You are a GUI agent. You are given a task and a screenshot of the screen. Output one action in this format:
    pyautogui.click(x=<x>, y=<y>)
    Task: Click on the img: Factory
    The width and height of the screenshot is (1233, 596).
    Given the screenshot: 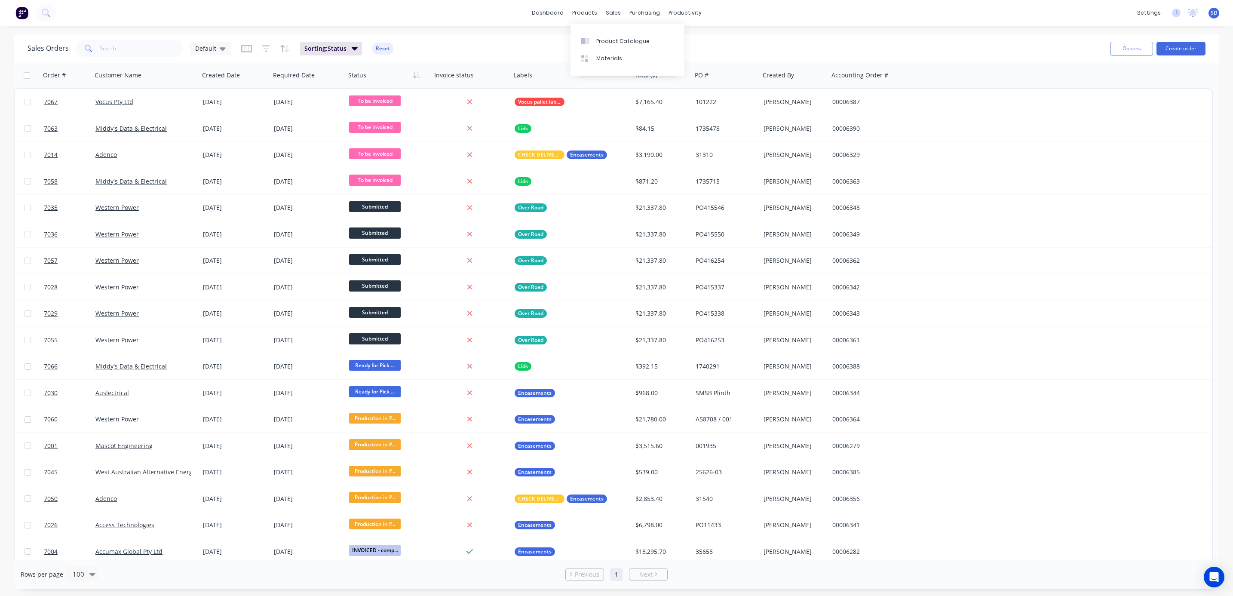 What is the action you would take?
    pyautogui.click(x=22, y=13)
    